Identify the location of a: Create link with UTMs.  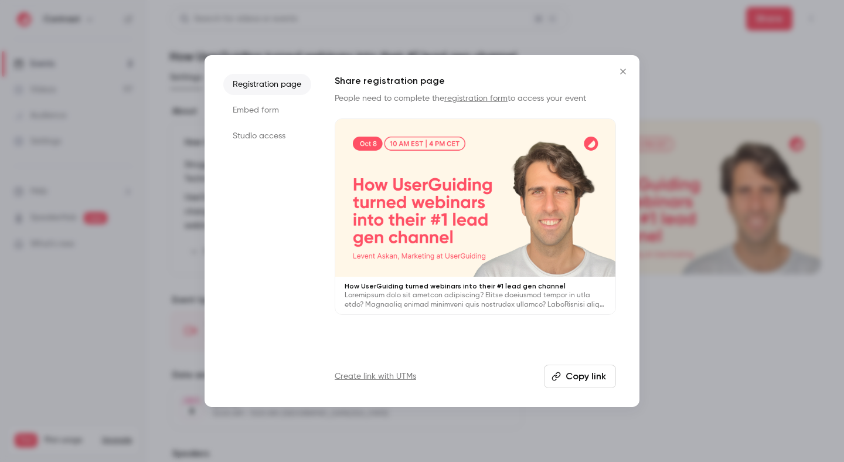
(375, 376).